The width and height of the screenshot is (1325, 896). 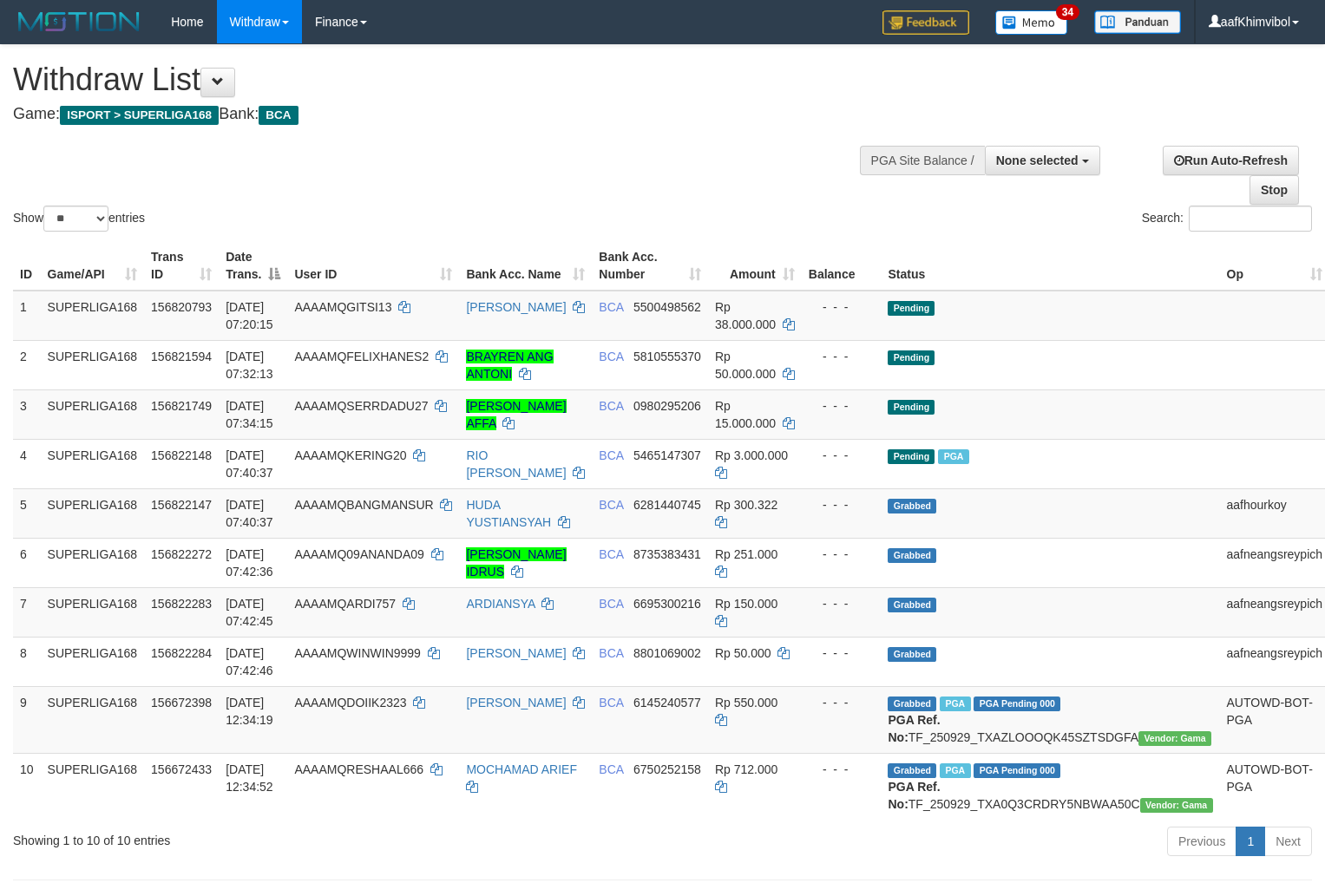 I want to click on span: 156822148, so click(x=182, y=455).